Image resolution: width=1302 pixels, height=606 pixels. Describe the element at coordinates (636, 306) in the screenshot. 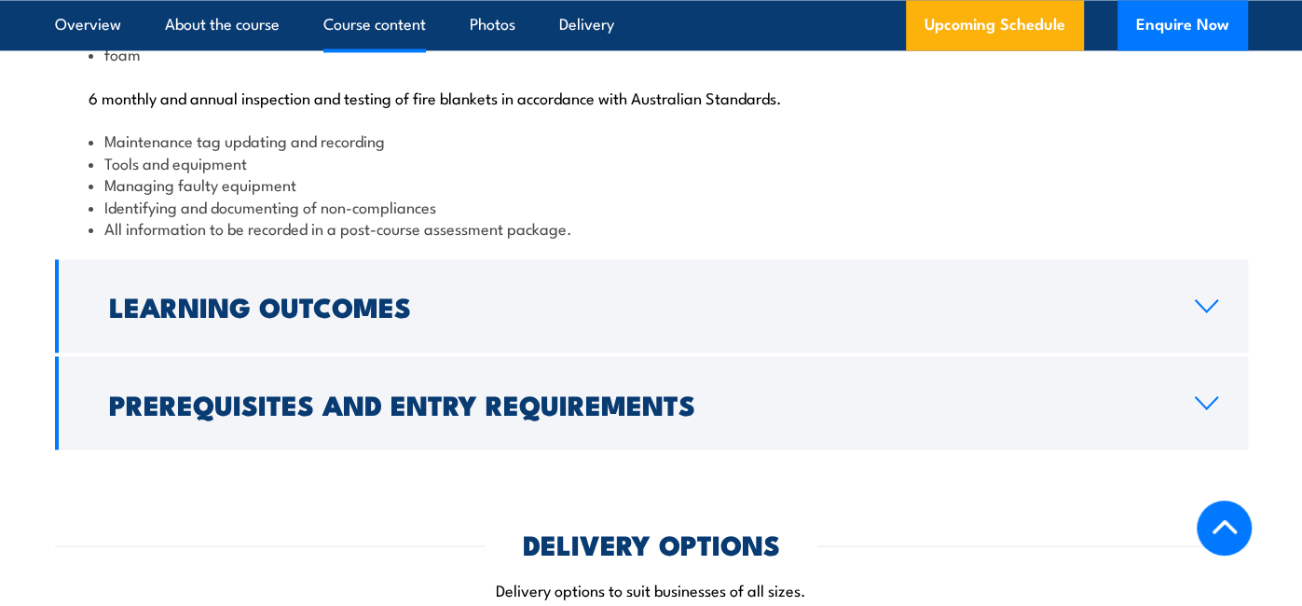

I see `h2: Learning Outcomes` at that location.